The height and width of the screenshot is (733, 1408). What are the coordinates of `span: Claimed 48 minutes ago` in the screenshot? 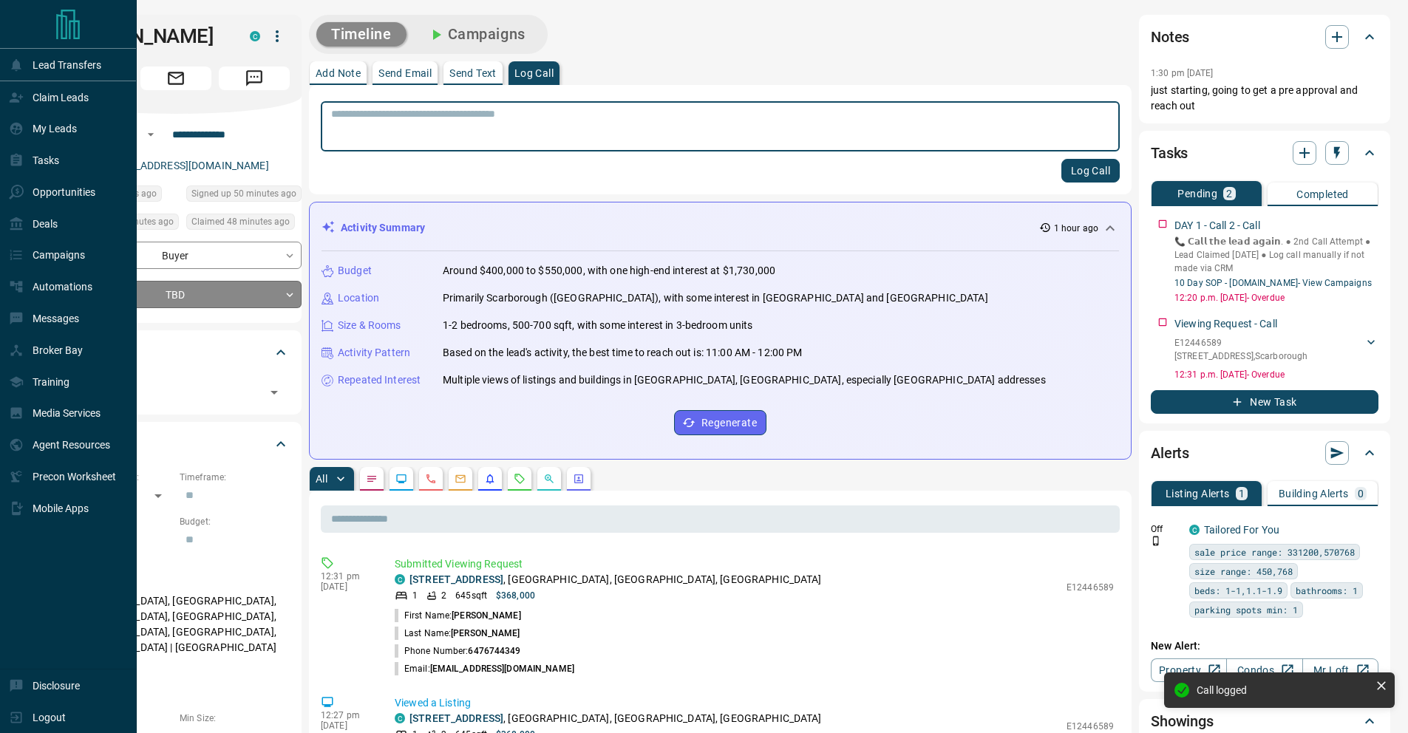 It's located at (240, 222).